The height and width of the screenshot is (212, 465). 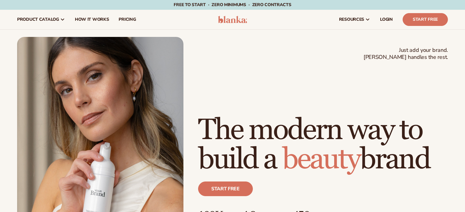 I want to click on span: beauty, so click(x=321, y=159).